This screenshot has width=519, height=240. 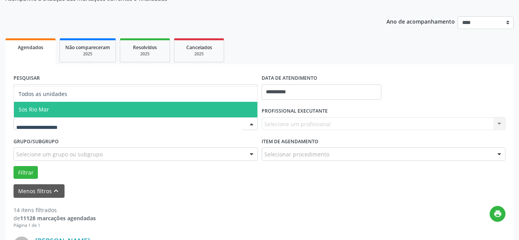 What do you see at coordinates (26, 172) in the screenshot?
I see `button: Filtrar` at bounding box center [26, 172].